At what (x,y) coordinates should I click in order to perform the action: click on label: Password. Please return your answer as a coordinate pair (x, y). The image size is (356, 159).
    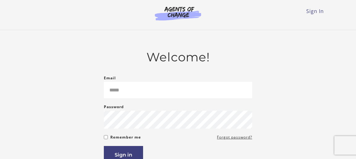
    Looking at the image, I should click on (114, 107).